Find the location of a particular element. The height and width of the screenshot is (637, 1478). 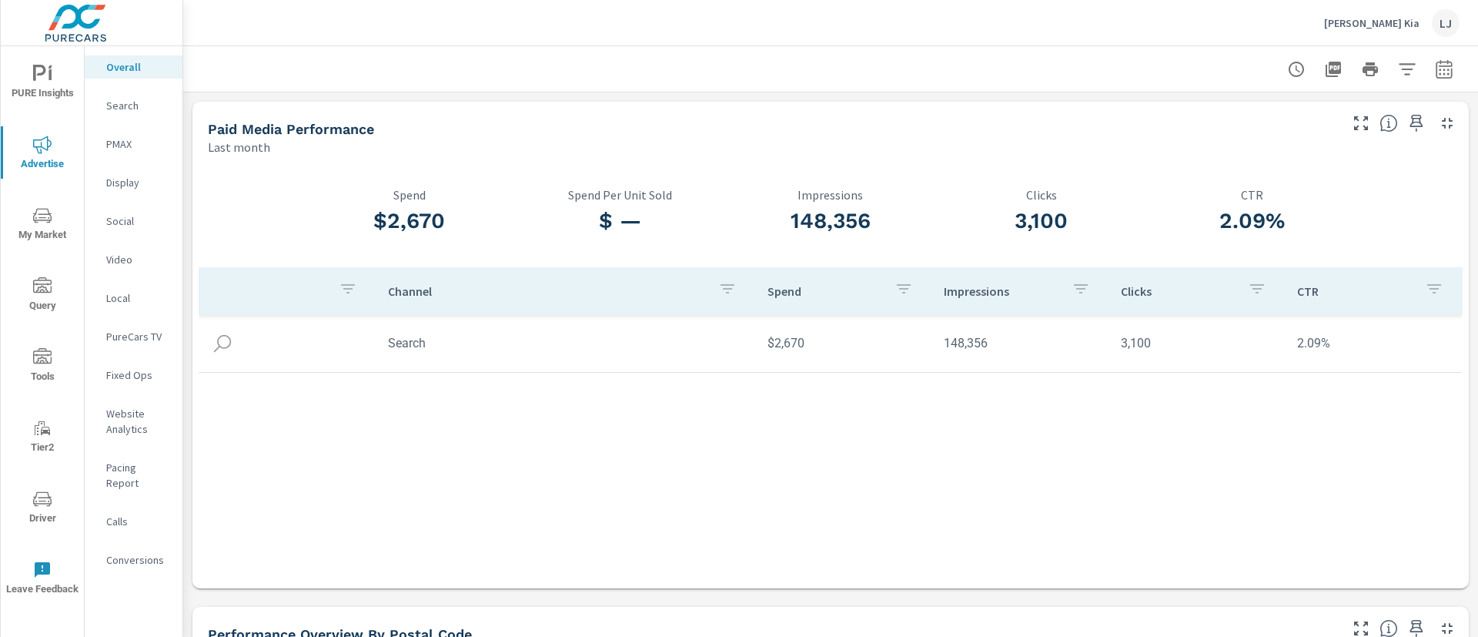

p: Website Analytics is located at coordinates (138, 421).